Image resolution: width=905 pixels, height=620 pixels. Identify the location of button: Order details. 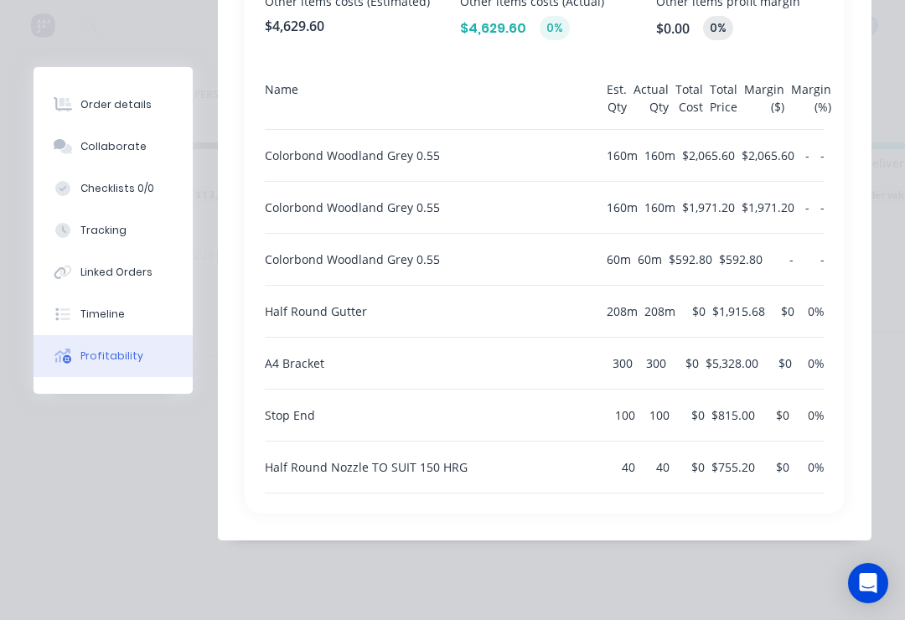
(113, 105).